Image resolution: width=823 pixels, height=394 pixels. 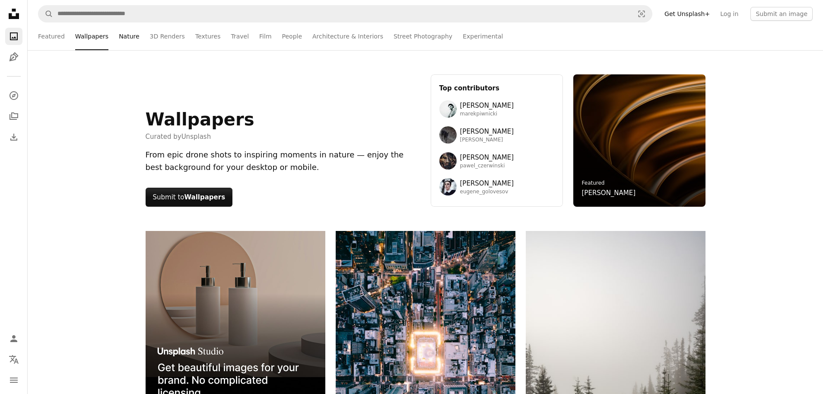 I want to click on img: Avatar of user Wolfgang Hasselmann, so click(x=448, y=135).